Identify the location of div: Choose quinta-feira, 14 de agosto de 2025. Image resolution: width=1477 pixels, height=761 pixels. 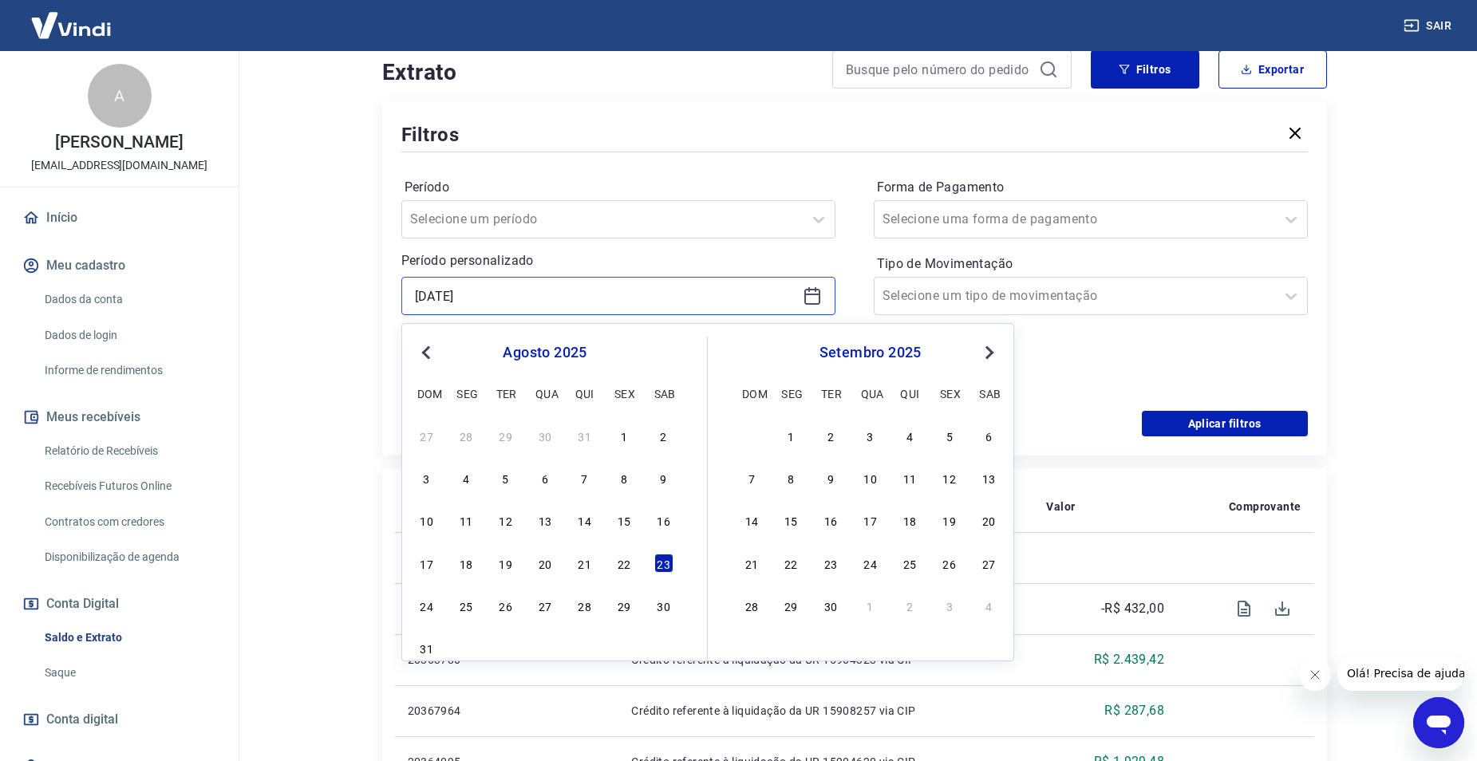
(585, 520).